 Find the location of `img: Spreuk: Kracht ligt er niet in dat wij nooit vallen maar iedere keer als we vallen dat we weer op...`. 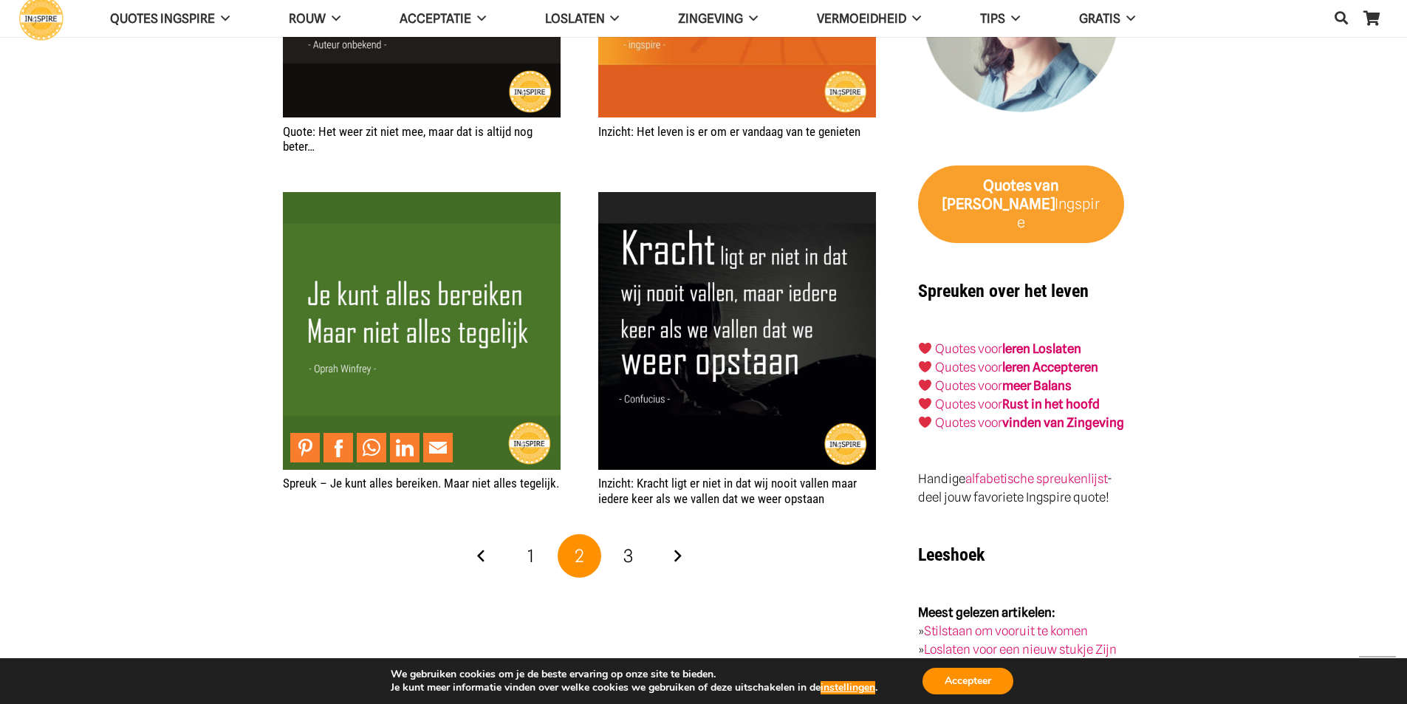

img: Spreuk: Kracht ligt er niet in dat wij nooit vallen maar iedere keer als we vallen dat we weer op... is located at coordinates (737, 331).